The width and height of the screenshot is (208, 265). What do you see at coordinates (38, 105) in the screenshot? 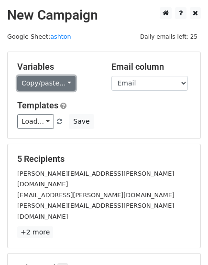
I see `a: Templates` at bounding box center [38, 105].